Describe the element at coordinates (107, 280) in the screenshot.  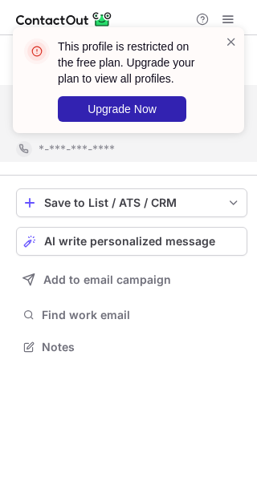
I see `span: Add to email campaign` at that location.